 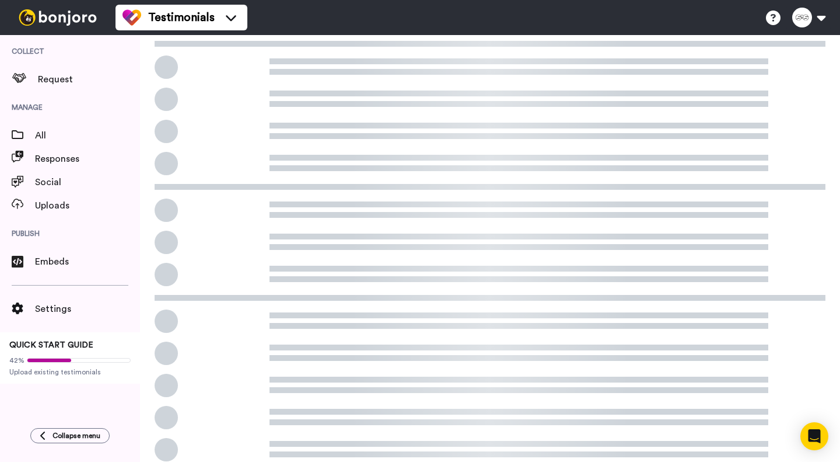 I want to click on span: All, so click(x=88, y=135).